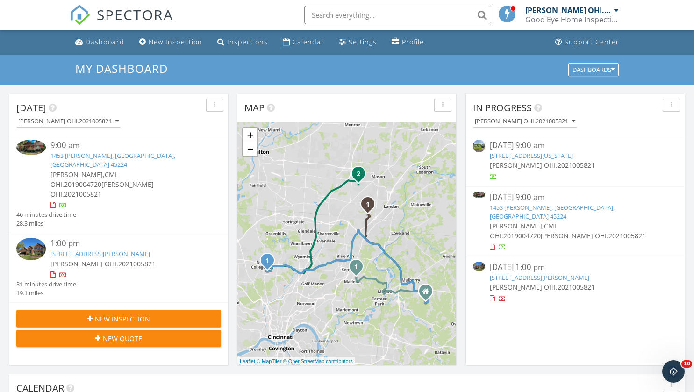 This screenshot has width=694, height=392. Describe the element at coordinates (269, 362) in the screenshot. I see `a: © MapTiler` at that location.